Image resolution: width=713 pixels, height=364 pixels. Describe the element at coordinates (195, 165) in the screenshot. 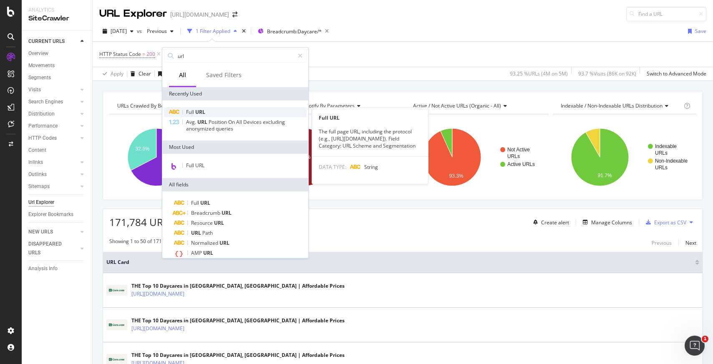

I see `span: Full URL` at that location.